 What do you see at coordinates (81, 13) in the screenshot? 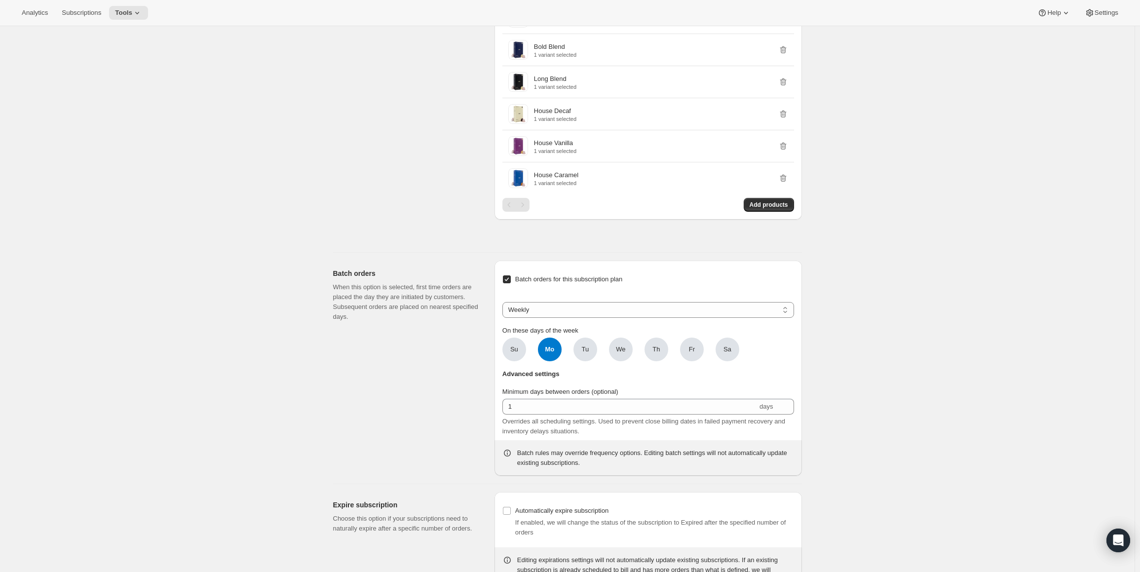
I see `span: Subscriptions` at bounding box center [81, 13].